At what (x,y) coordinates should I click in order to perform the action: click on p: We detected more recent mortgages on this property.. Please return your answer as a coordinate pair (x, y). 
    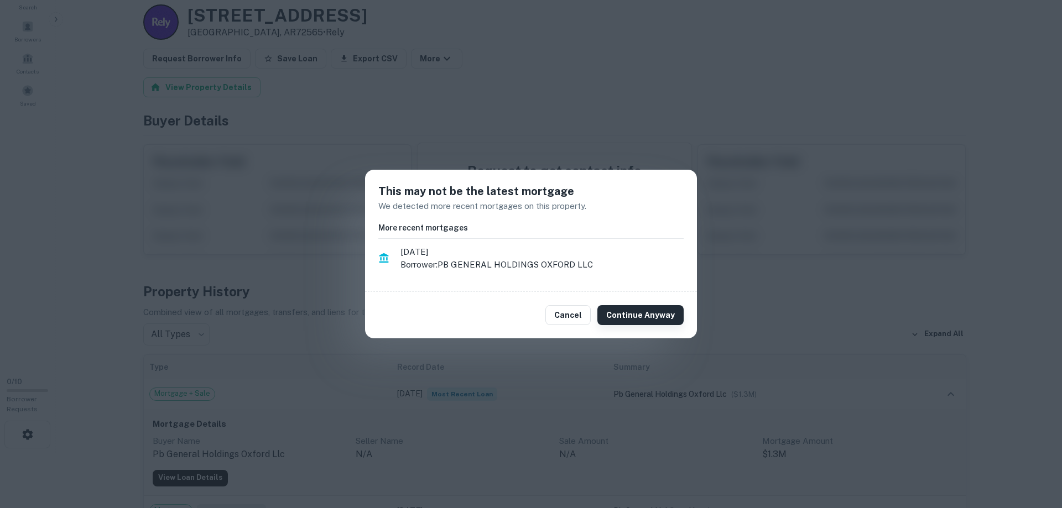
    Looking at the image, I should click on (531, 206).